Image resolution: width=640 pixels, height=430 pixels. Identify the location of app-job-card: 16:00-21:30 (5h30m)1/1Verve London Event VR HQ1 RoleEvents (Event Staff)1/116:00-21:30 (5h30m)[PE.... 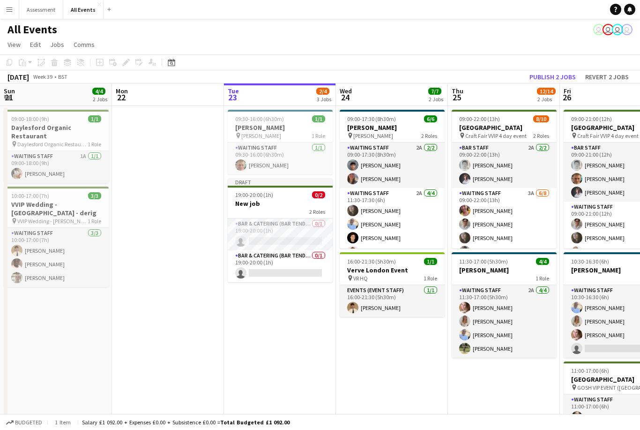
(392, 285).